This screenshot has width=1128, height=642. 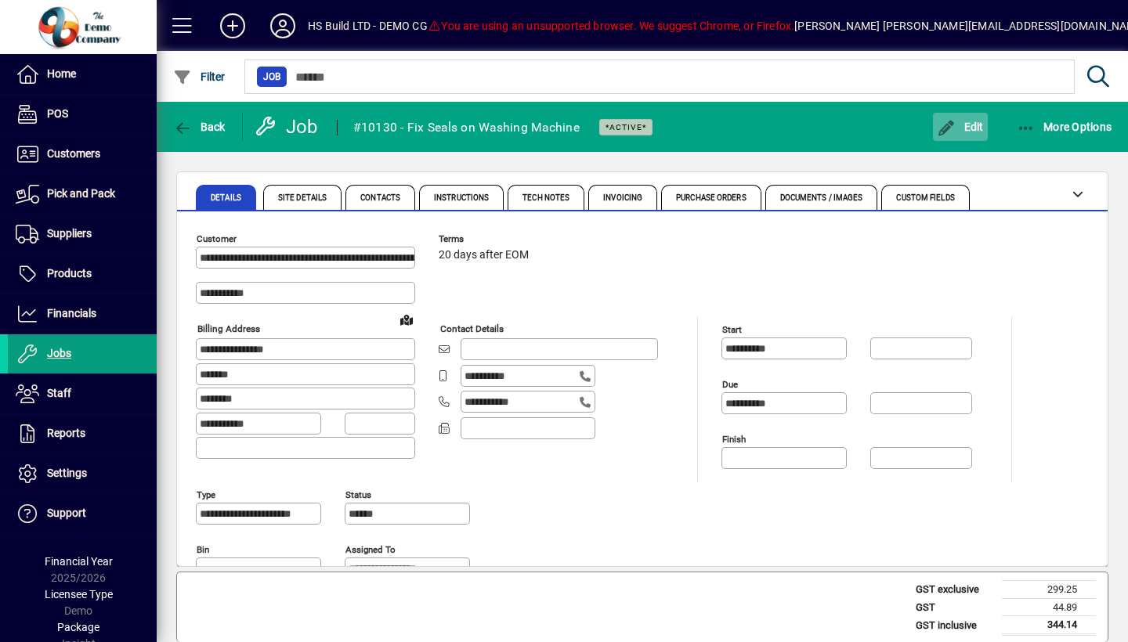 I want to click on span: Site Details, so click(x=302, y=198).